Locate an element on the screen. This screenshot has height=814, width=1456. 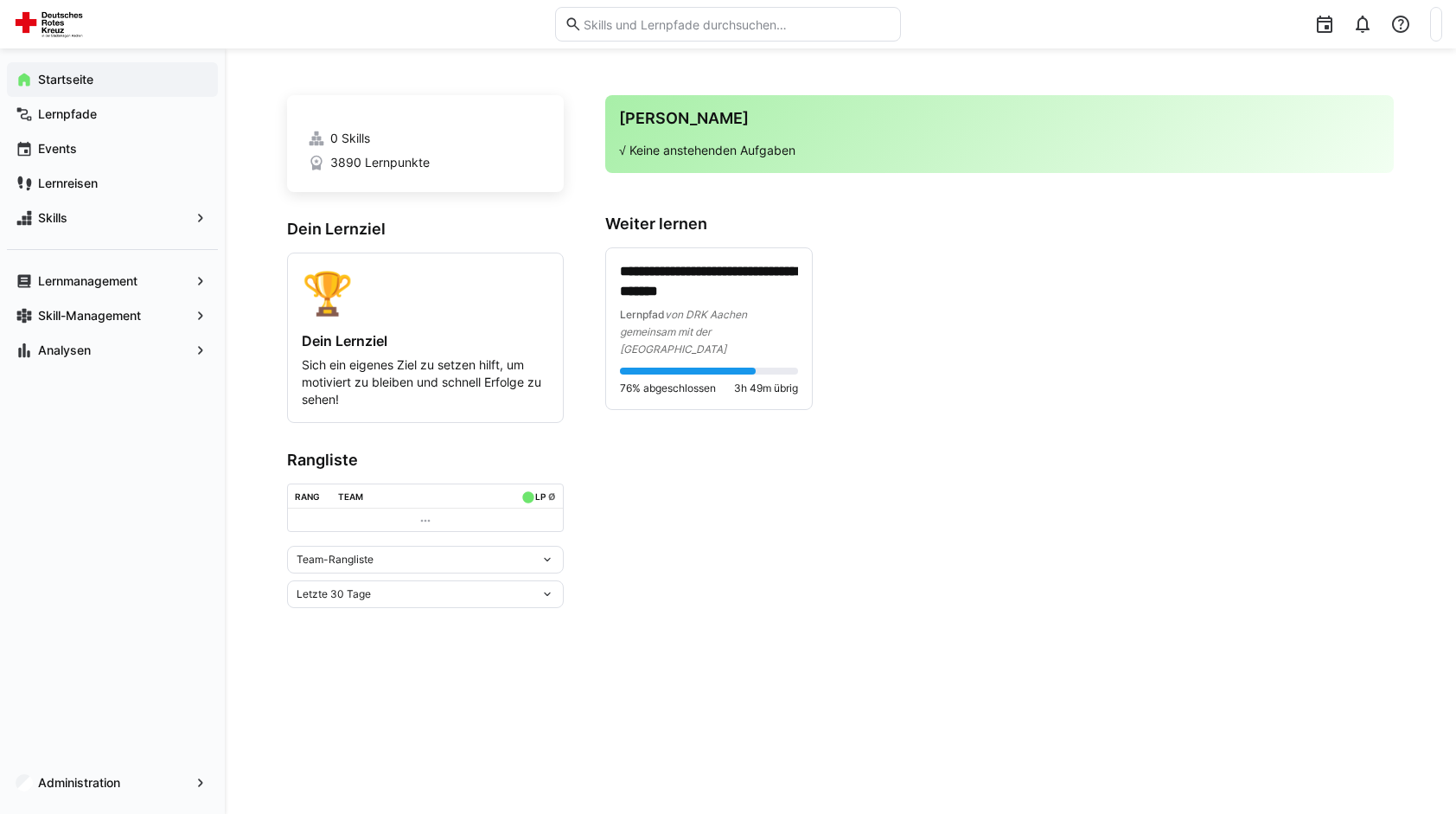
input: Skills und Lernpfade durchsuchen… is located at coordinates (737, 25).